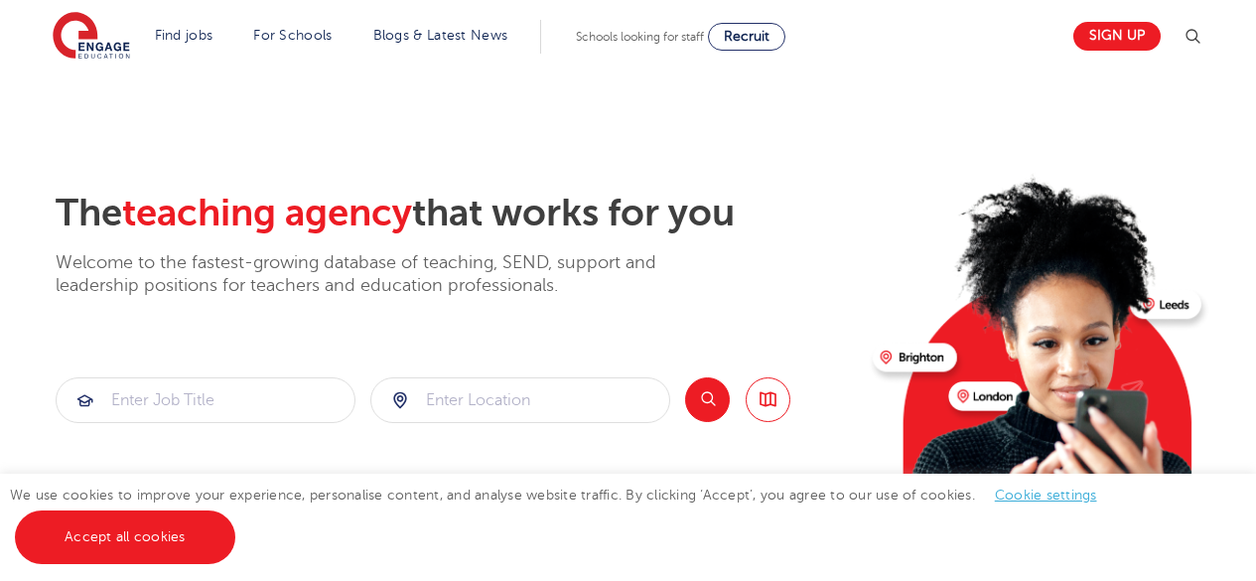  Describe the element at coordinates (563, 515) in the screenshot. I see `span: We use cookies to improve your experience, personalise content, and analyse website traffic. By c...` at that location.